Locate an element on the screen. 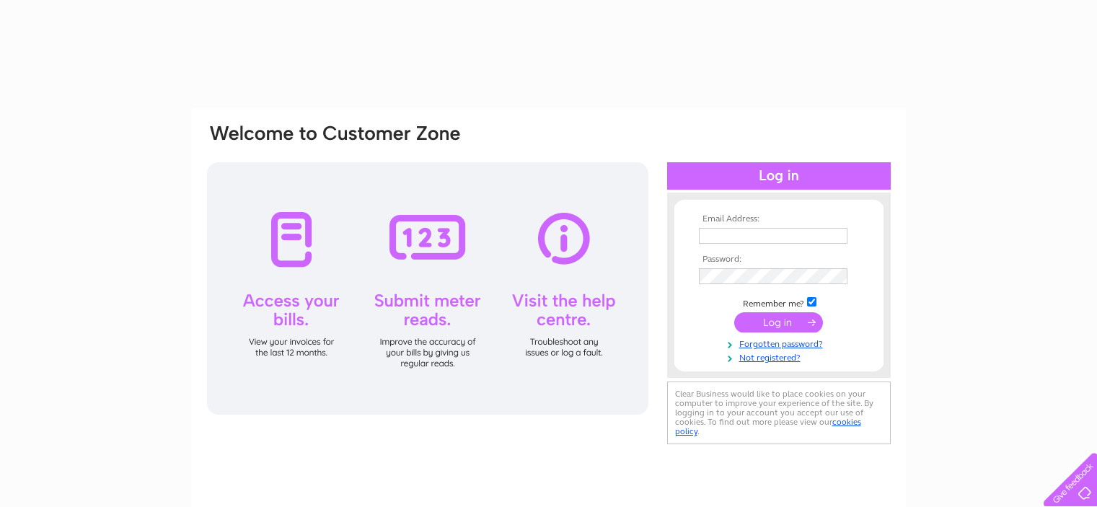 The width and height of the screenshot is (1097, 507). a: Forgotten password? is located at coordinates (780, 342).